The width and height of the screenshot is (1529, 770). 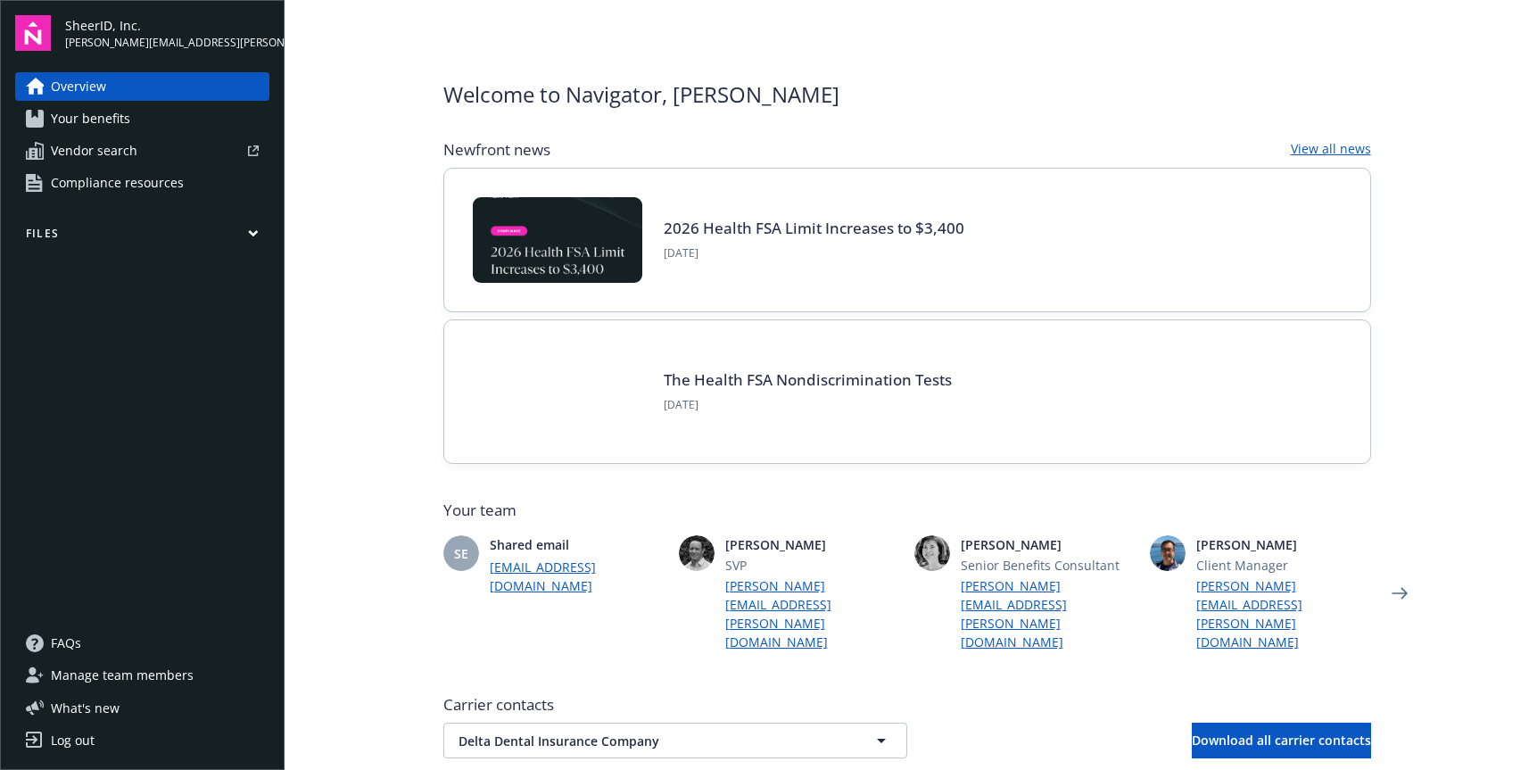 I want to click on span: Download all carrier contacts, so click(x=1281, y=740).